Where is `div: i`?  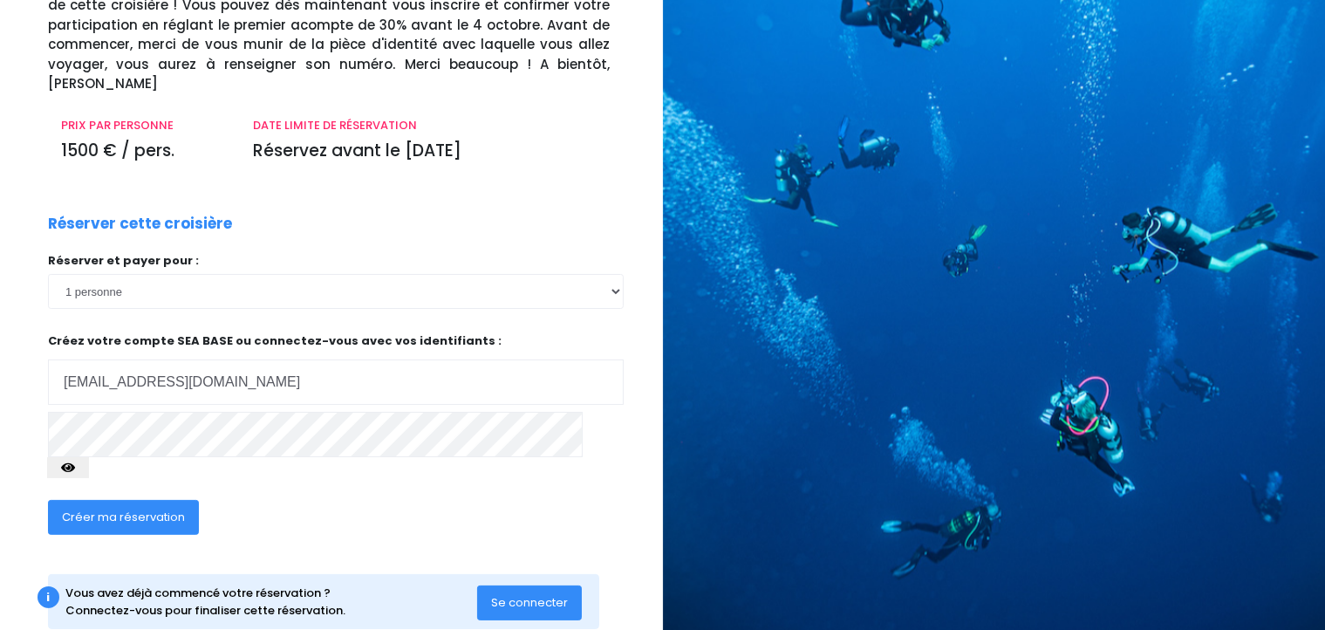
div: i is located at coordinates (48, 596).